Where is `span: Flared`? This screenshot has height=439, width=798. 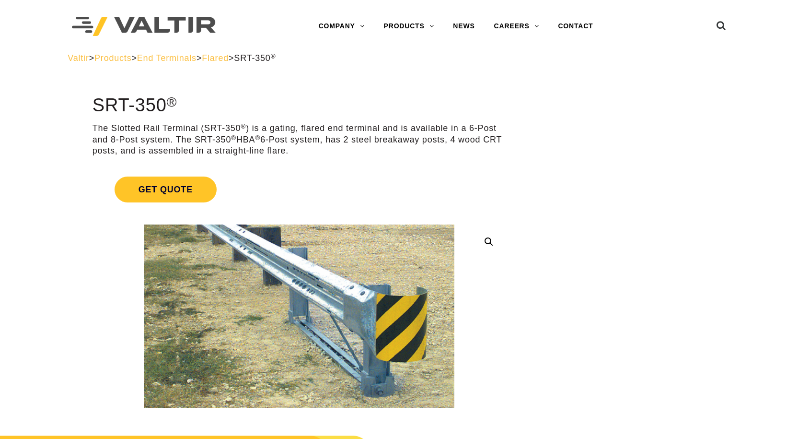
span: Flared is located at coordinates (215, 58).